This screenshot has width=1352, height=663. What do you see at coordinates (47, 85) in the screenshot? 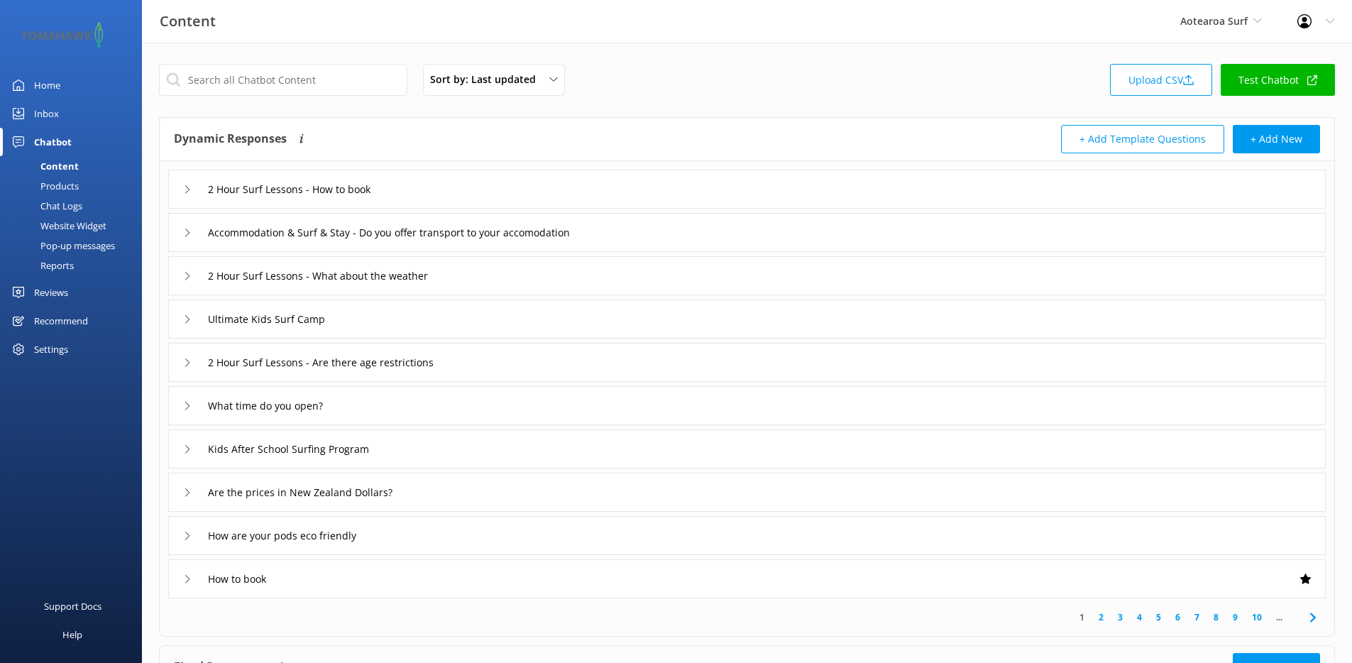
I see `div: Home` at bounding box center [47, 85].